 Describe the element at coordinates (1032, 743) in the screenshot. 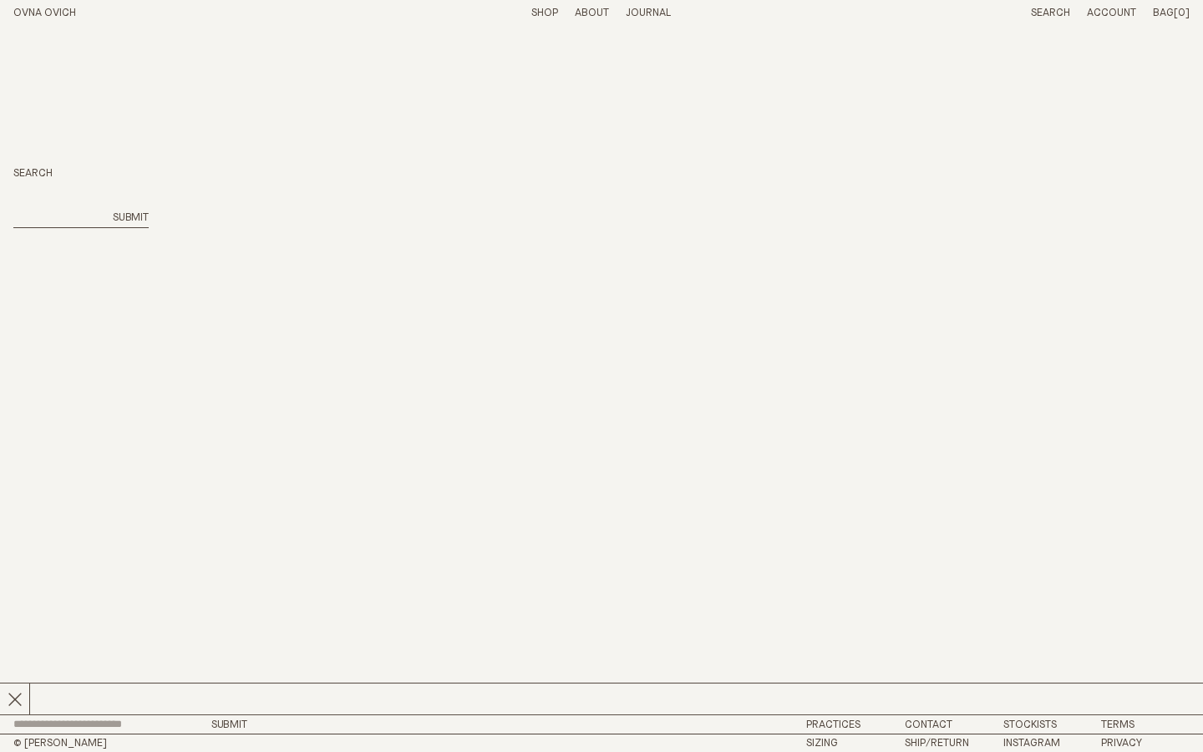

I see `a: Instagram` at that location.